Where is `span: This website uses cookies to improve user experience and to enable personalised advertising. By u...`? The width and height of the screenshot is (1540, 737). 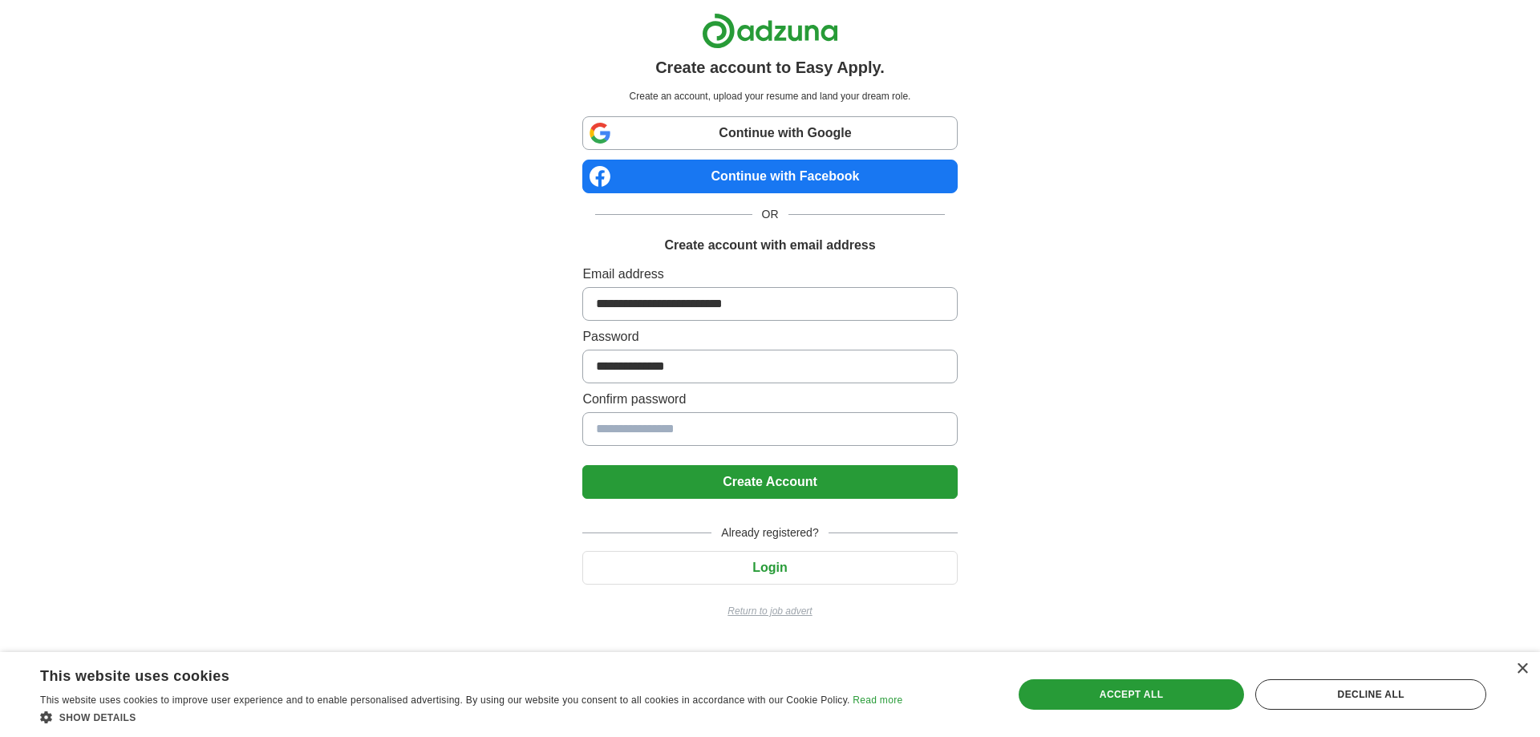
span: This website uses cookies to improve user experience and to enable personalised advertising. By u... is located at coordinates (445, 700).